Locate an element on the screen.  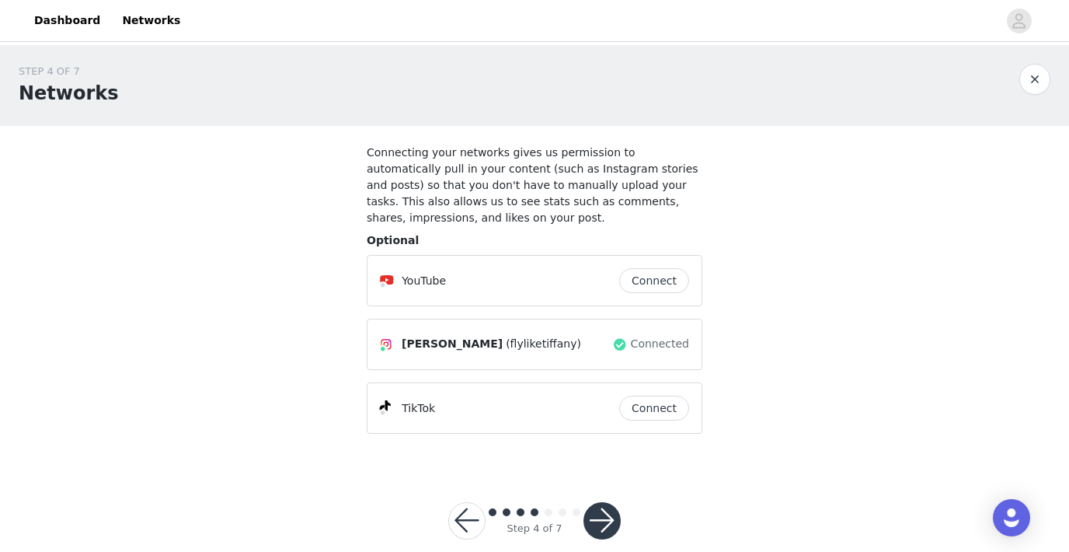
span: (flyliketiffany) is located at coordinates (543, 343).